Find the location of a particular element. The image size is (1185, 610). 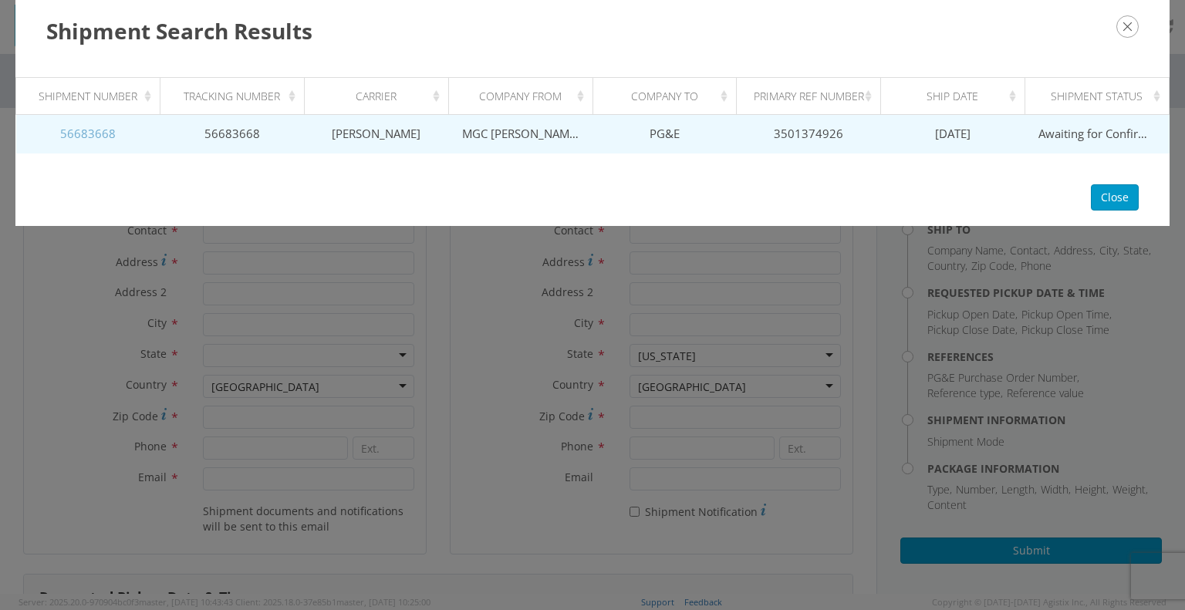

div: Tracking Number is located at coordinates (236, 96).